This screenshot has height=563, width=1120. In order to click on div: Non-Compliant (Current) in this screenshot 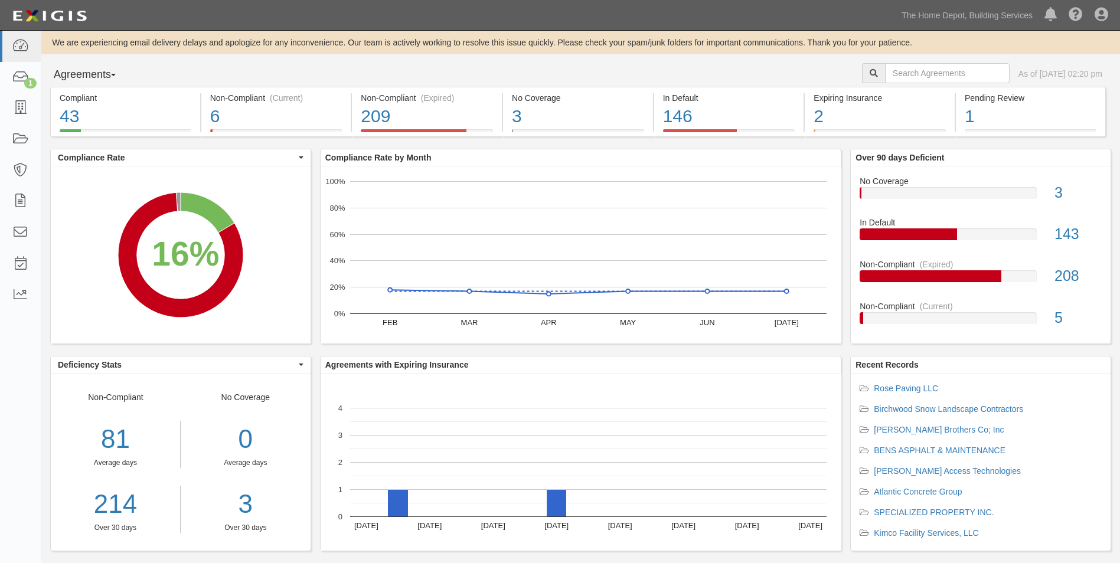, I will do `click(276, 98)`.